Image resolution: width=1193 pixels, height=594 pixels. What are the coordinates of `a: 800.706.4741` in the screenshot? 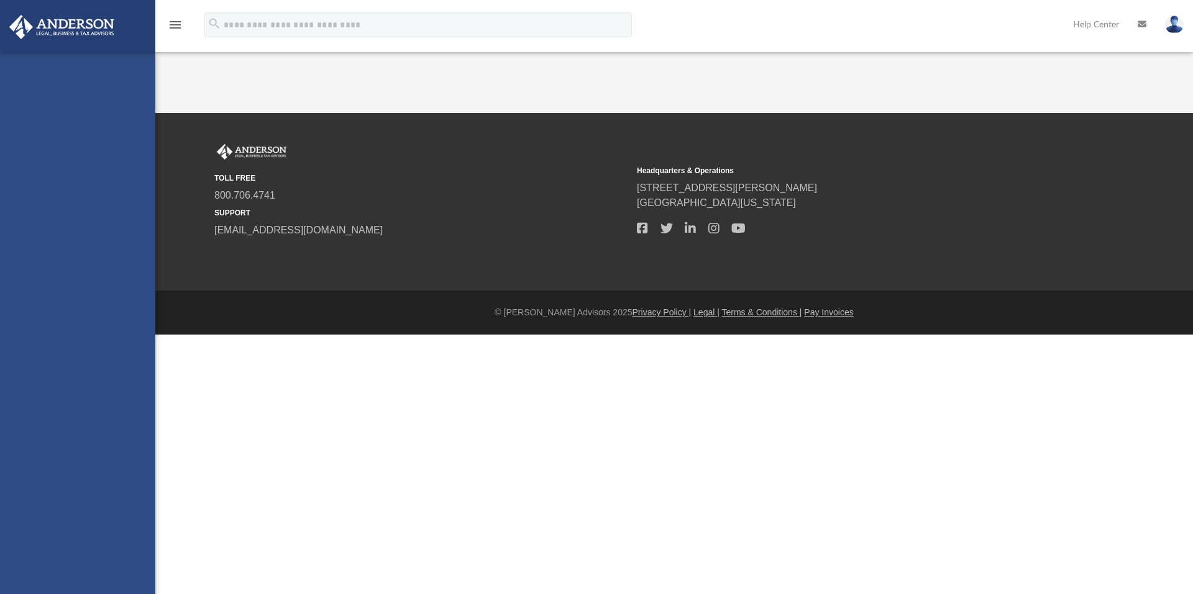 It's located at (245, 195).